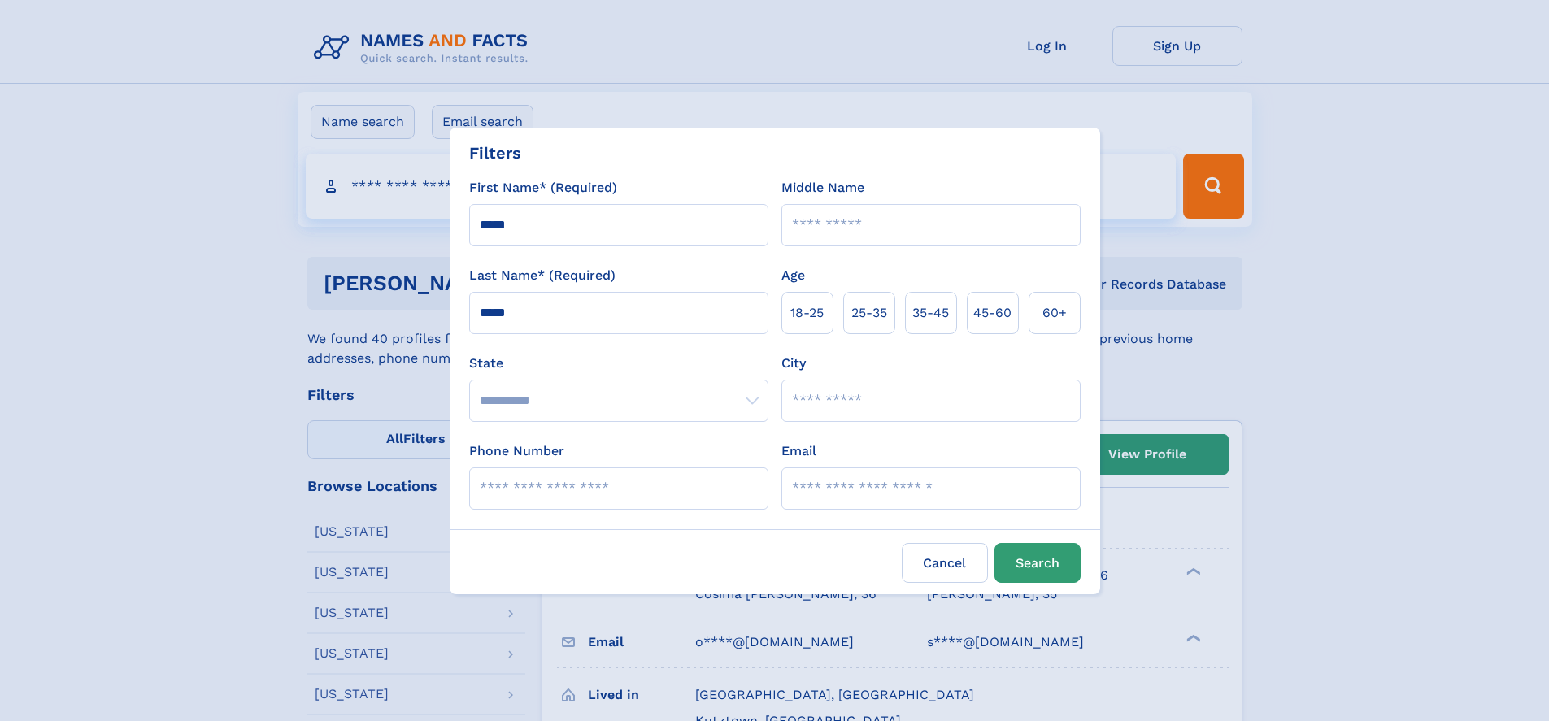 This screenshot has height=721, width=1549. What do you see at coordinates (992, 313) in the screenshot?
I see `span: 45‑60` at bounding box center [992, 313].